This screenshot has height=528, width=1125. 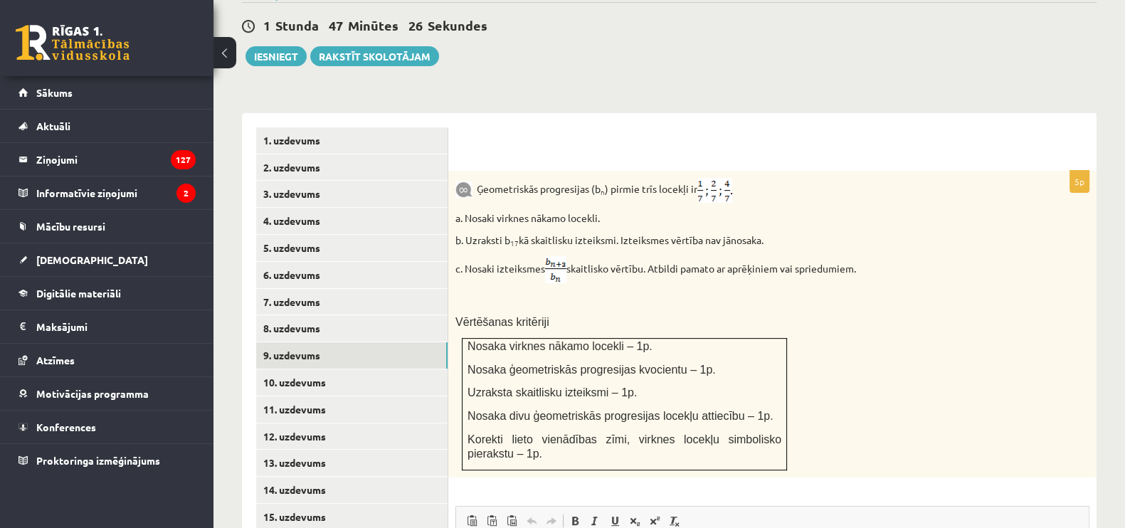 I want to click on span: 47, so click(x=336, y=25).